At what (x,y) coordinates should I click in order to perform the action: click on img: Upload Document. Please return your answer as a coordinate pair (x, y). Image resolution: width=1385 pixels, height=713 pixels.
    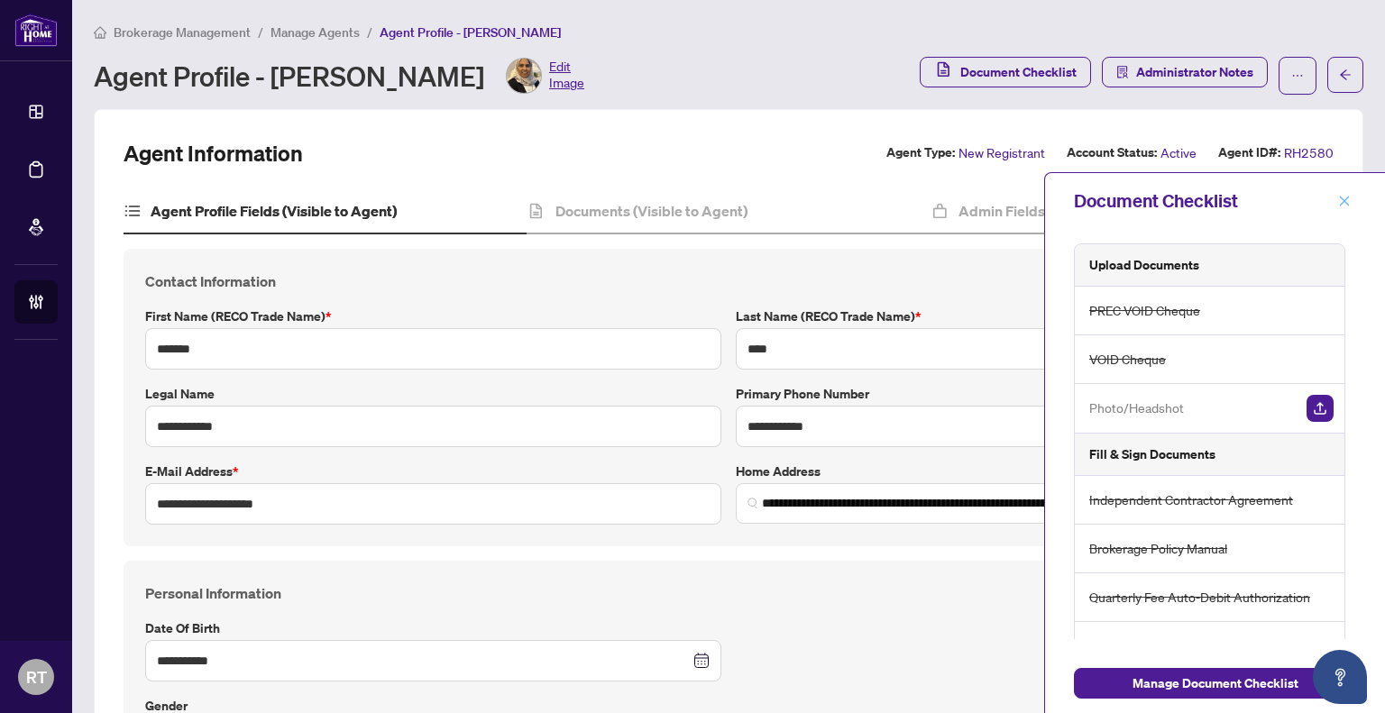
    Looking at the image, I should click on (1320, 409).